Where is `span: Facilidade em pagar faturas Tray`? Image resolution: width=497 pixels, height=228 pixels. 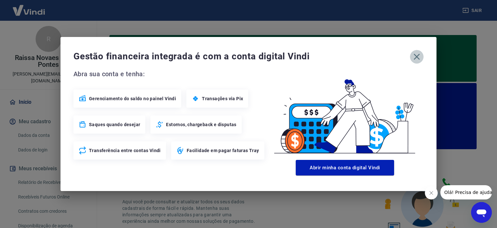 span: Facilidade em pagar faturas Tray is located at coordinates (223, 150).